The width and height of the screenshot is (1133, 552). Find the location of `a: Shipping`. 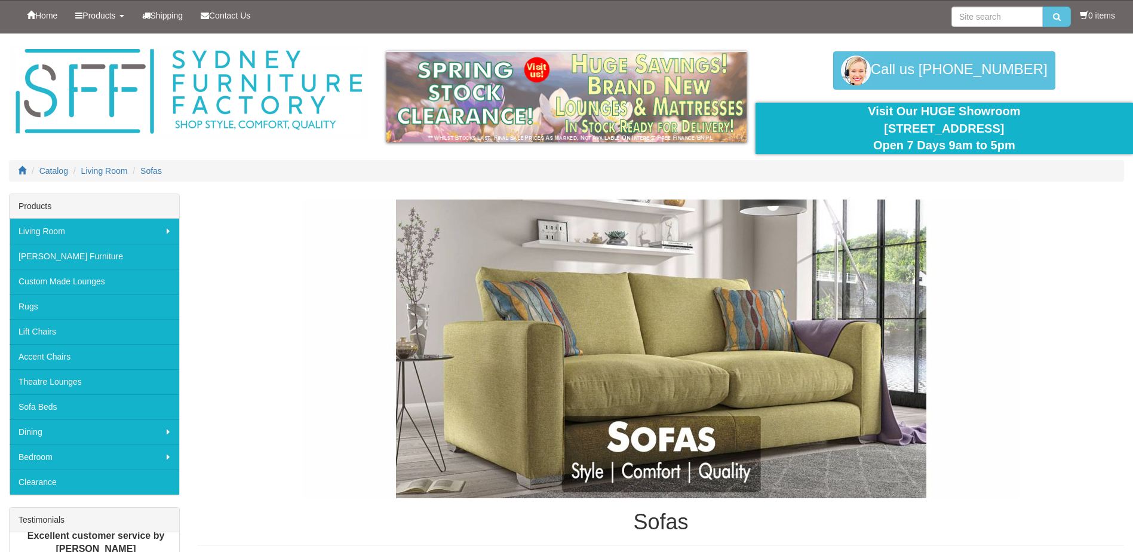

a: Shipping is located at coordinates (162, 16).